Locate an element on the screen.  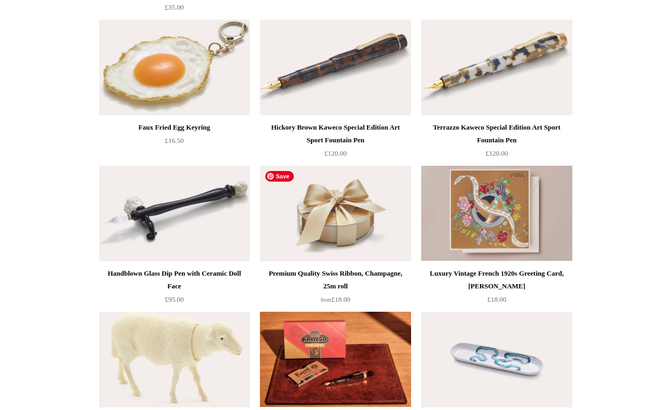
div: Premium Quality Swiss Ribbon, Champagne, 25m roll is located at coordinates (335, 280).